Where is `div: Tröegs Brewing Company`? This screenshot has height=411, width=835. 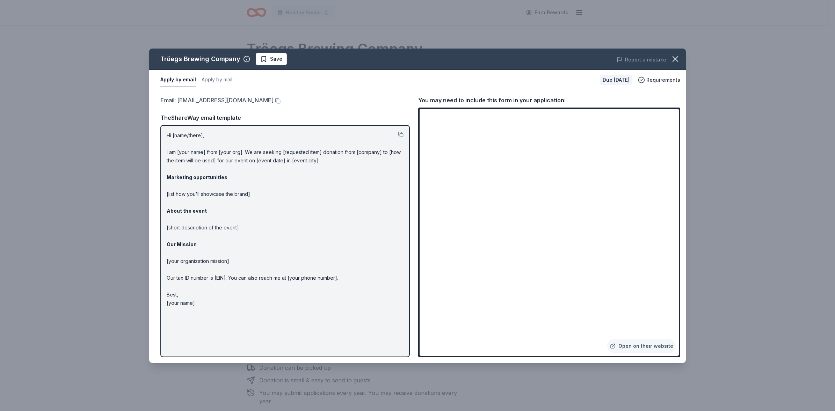 div: Tröegs Brewing Company is located at coordinates (200, 59).